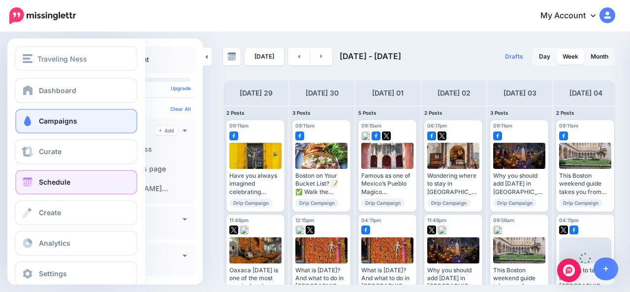  Describe the element at coordinates (367, 113) in the screenshot. I see `span: 5 Posts` at that location.